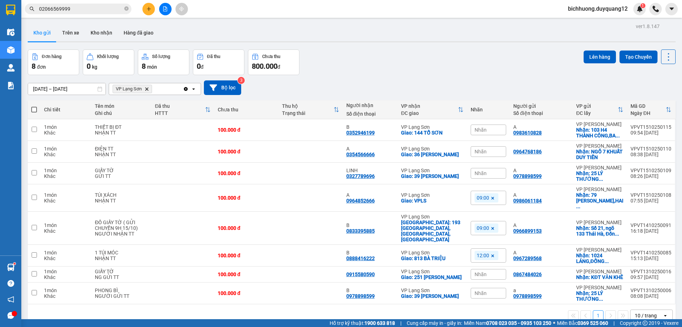  I want to click on div: VPVT1310250016, so click(651, 271).